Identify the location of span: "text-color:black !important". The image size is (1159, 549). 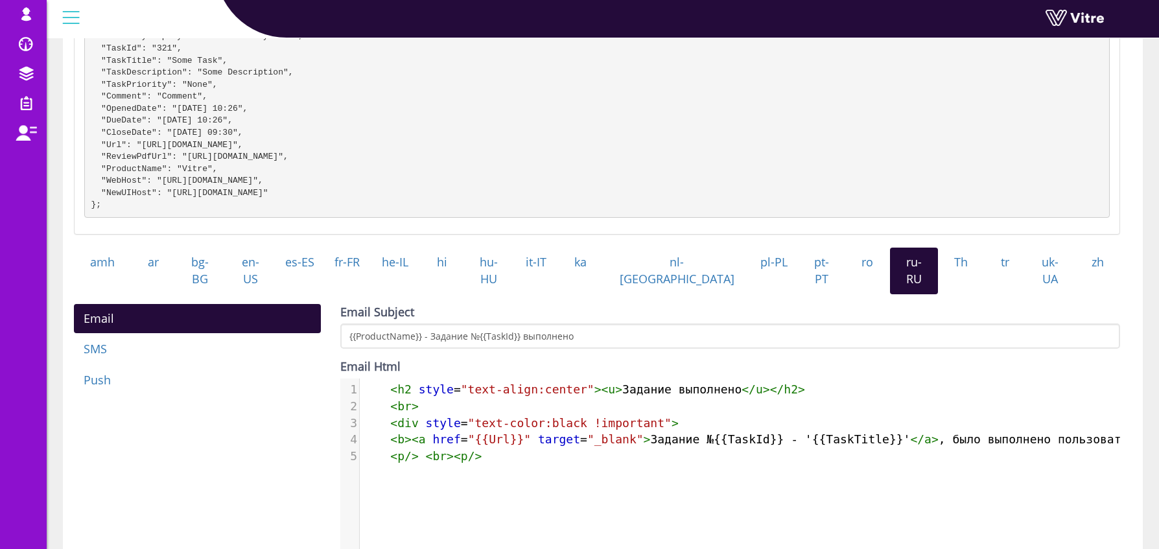
(570, 423).